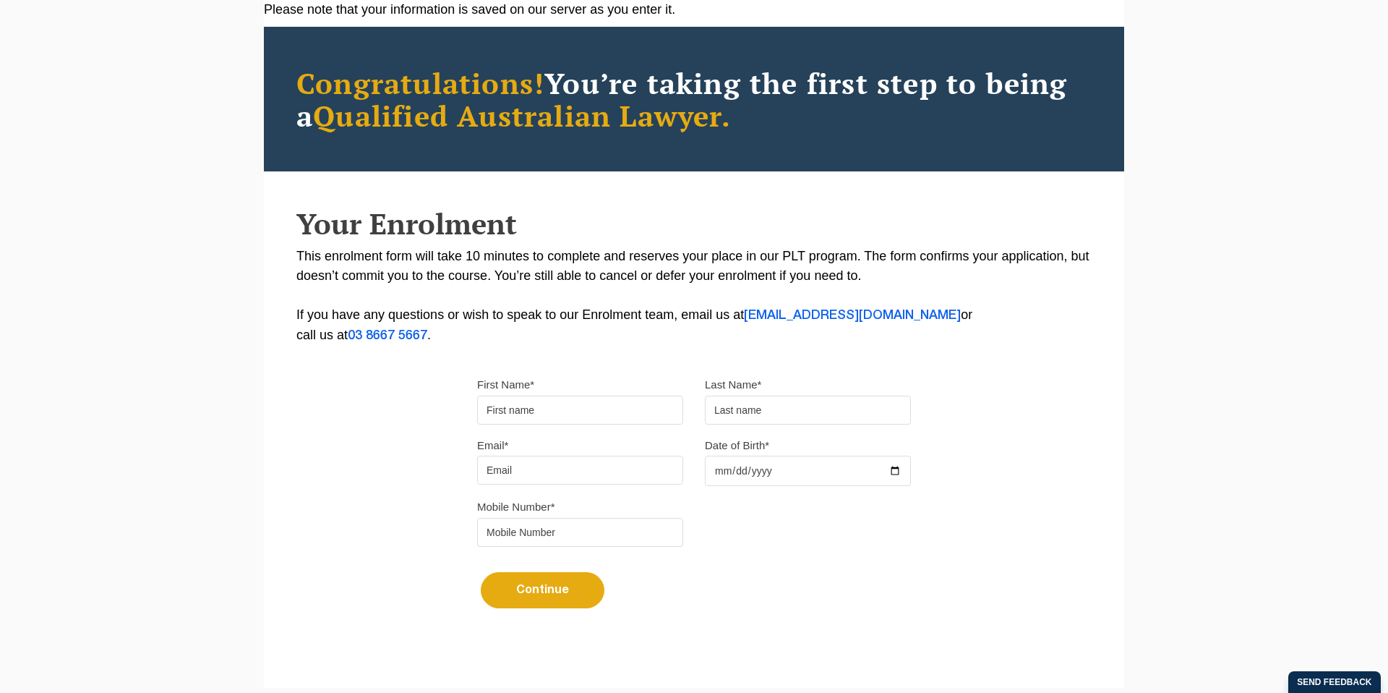  I want to click on button: Continue, so click(542, 590).